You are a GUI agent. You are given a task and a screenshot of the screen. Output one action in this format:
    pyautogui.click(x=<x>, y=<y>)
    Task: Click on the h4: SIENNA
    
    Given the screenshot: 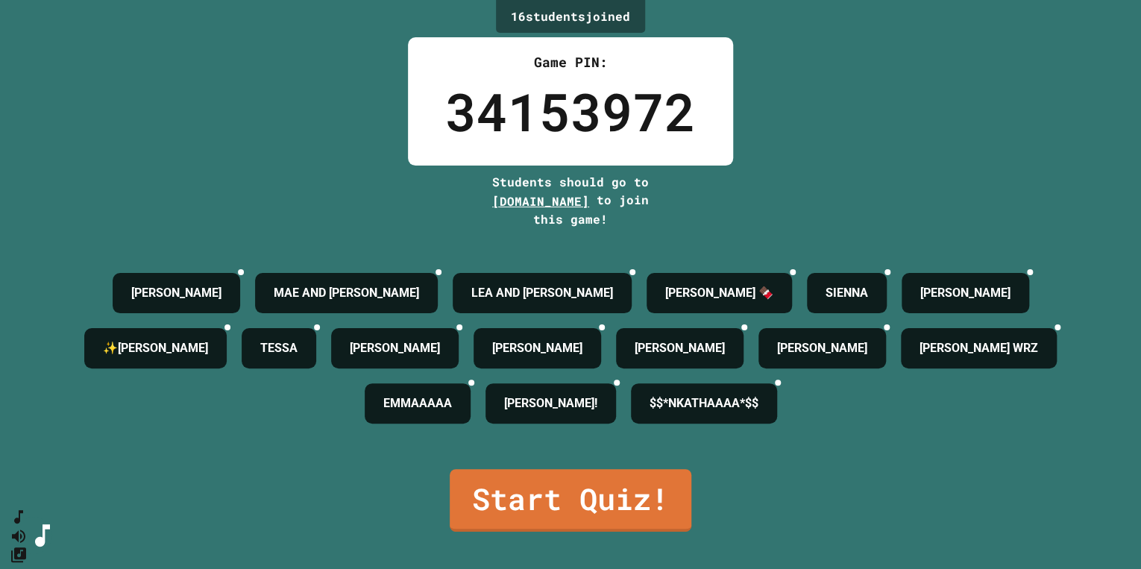 What is the action you would take?
    pyautogui.click(x=846, y=293)
    